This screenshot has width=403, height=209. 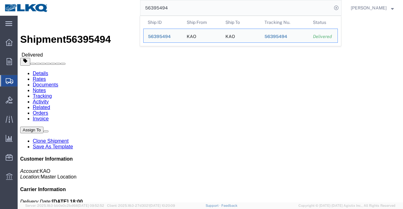 What do you see at coordinates (163, 22) in the screenshot?
I see `th: Ship ID` at bounding box center [163, 22].